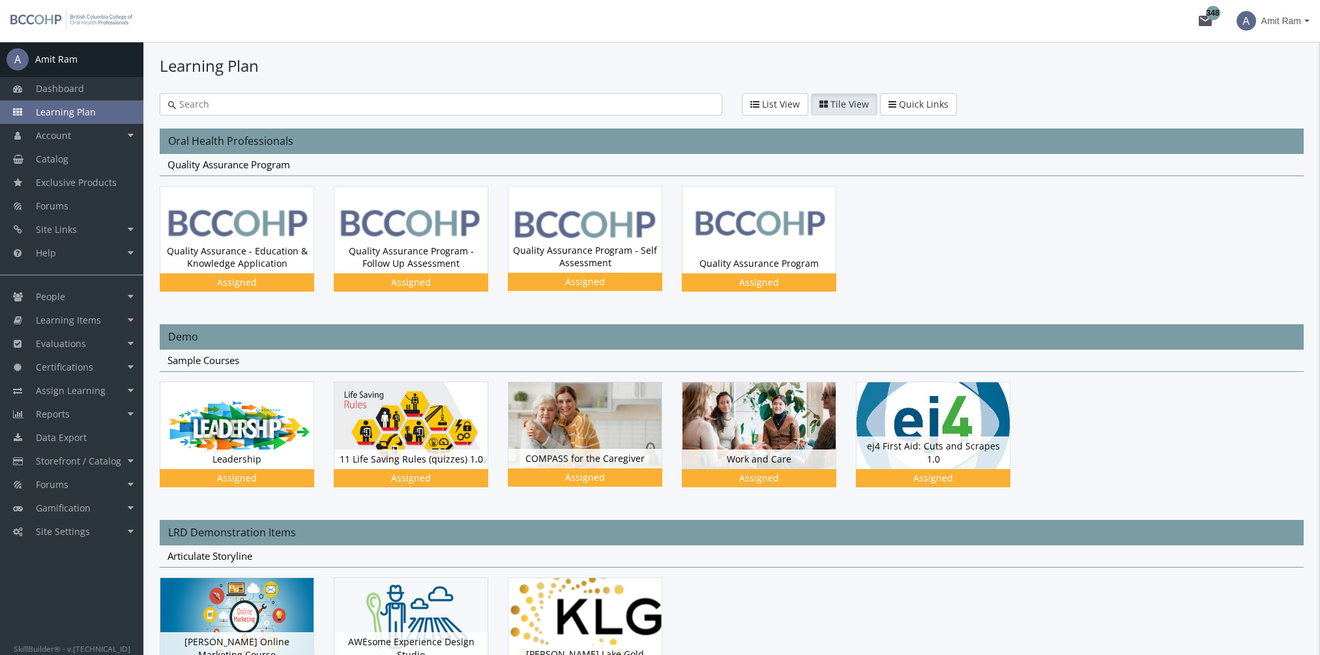 The image size is (1320, 655). What do you see at coordinates (78, 460) in the screenshot?
I see `span: Storefront / Catalog` at bounding box center [78, 460].